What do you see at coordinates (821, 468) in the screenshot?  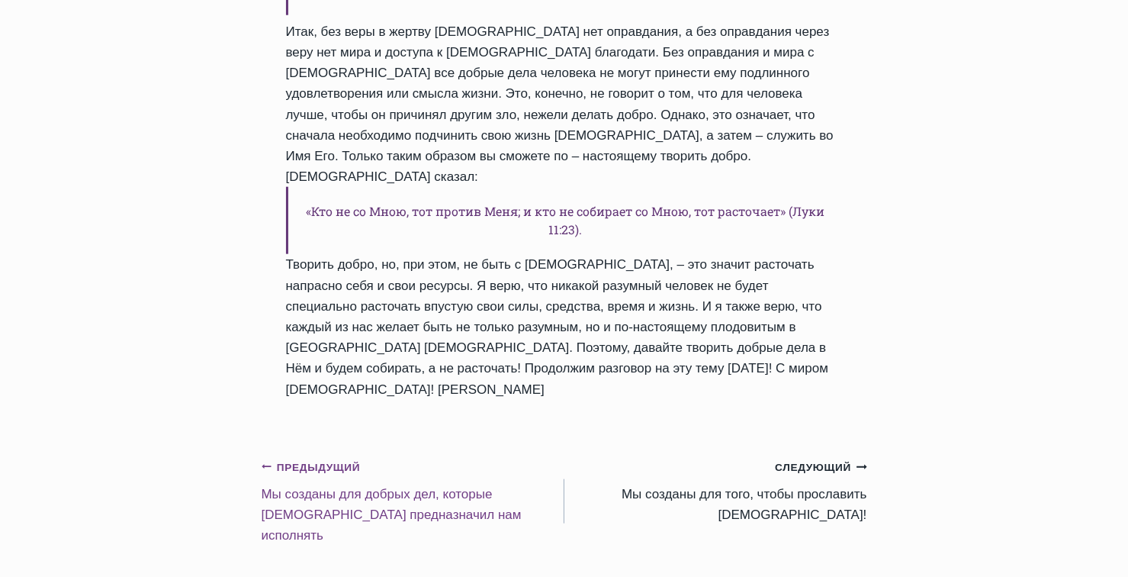 I see `small: Следующий` at bounding box center [821, 468].